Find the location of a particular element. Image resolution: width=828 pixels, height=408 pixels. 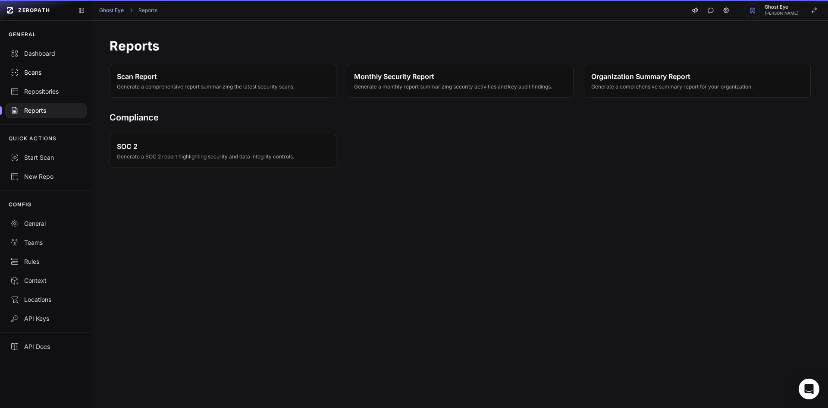

div: Scans is located at coordinates (46, 72).